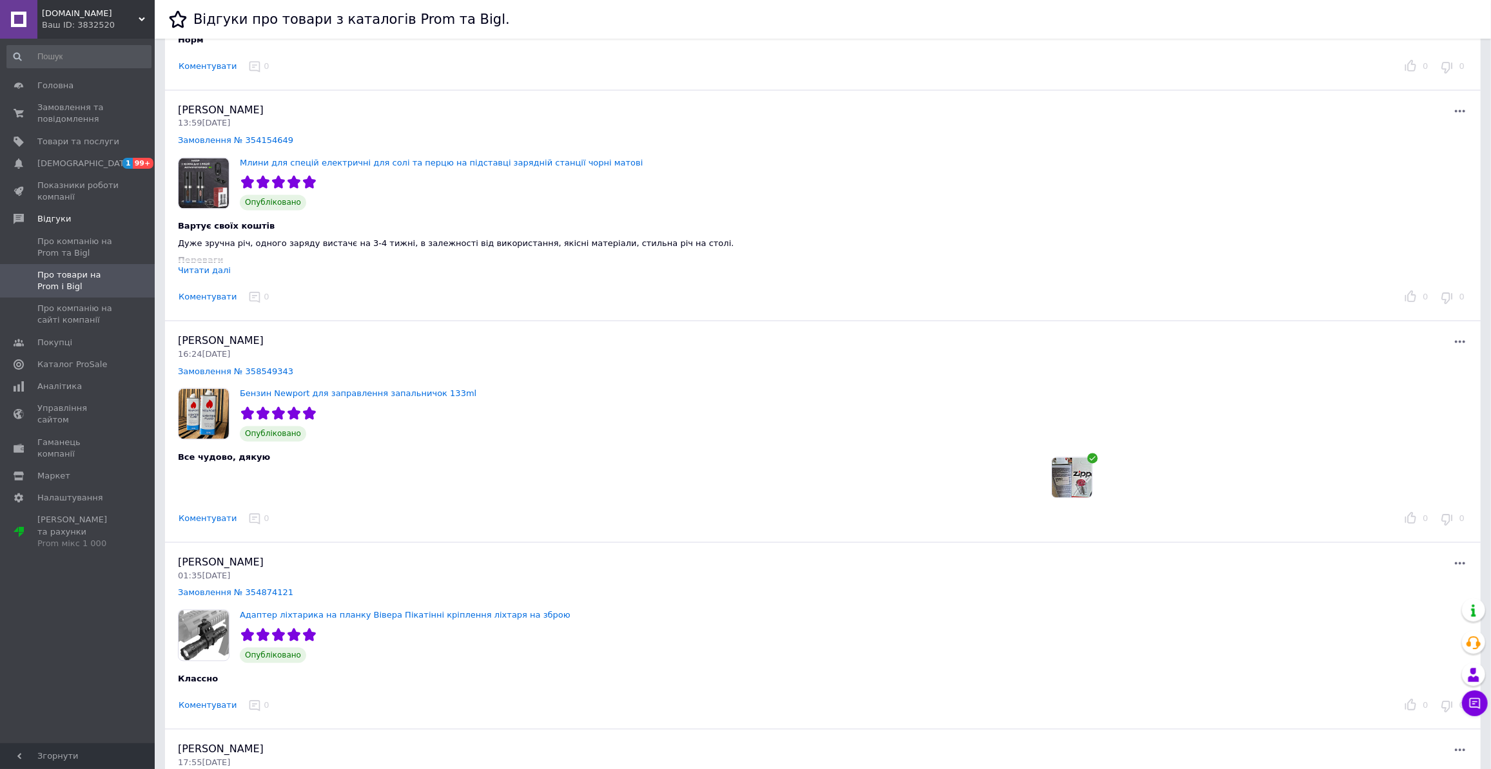 Image resolution: width=1491 pixels, height=769 pixels. What do you see at coordinates (79, 57) in the screenshot?
I see `input: Пошук` at bounding box center [79, 57].